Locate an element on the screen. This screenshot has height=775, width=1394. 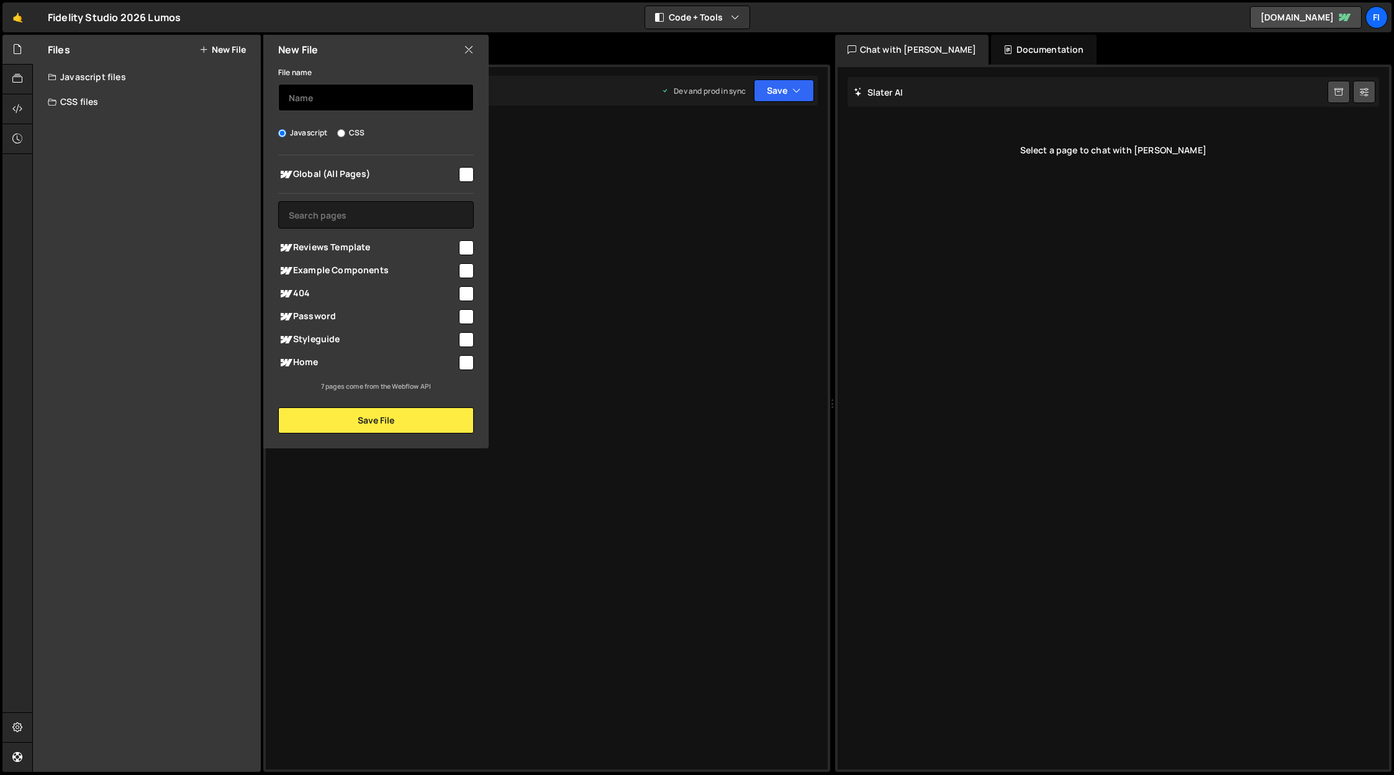
div: Fidelity Studio 2026 Lumos is located at coordinates (114, 17).